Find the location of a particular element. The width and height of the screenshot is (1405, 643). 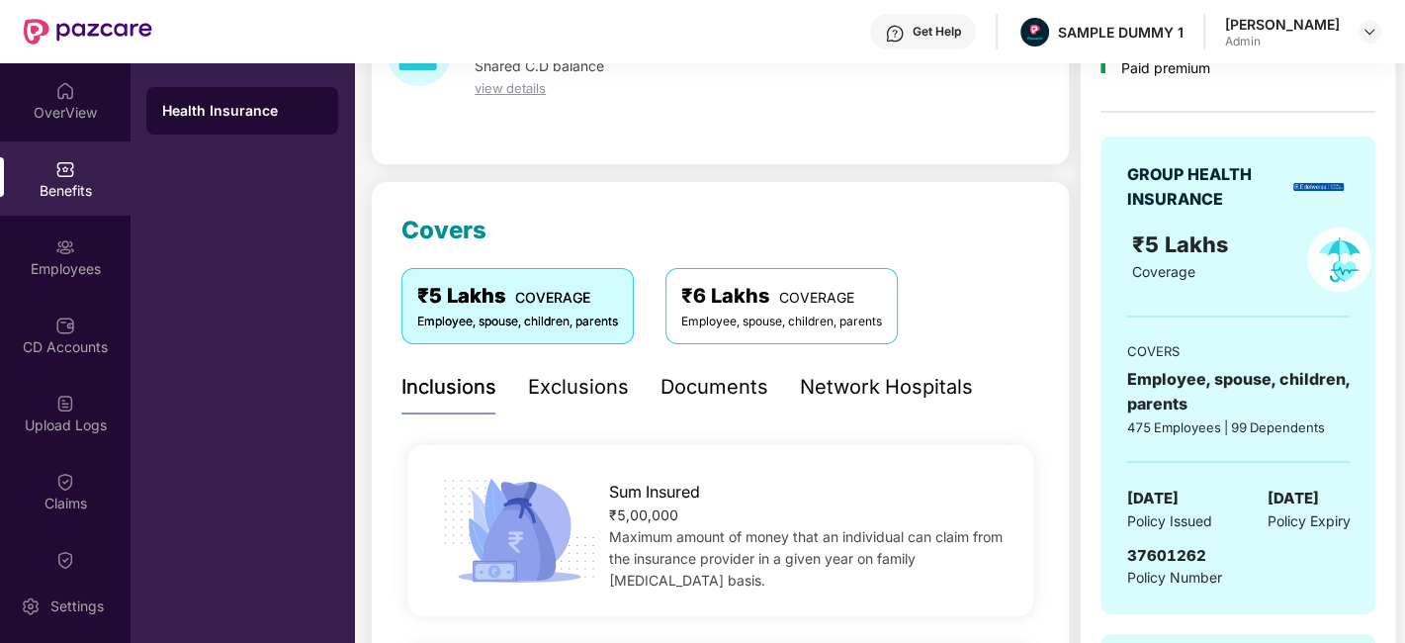

span: view details is located at coordinates (510, 88).